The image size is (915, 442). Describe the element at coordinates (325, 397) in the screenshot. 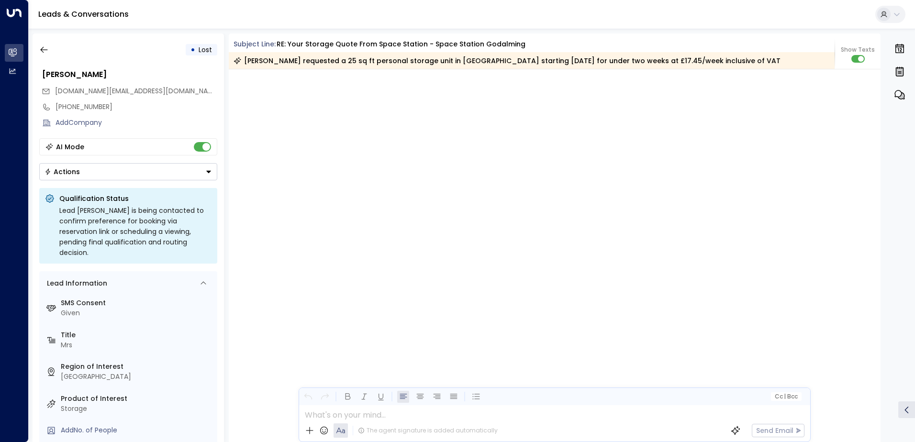

I see `button: Redo` at that location.